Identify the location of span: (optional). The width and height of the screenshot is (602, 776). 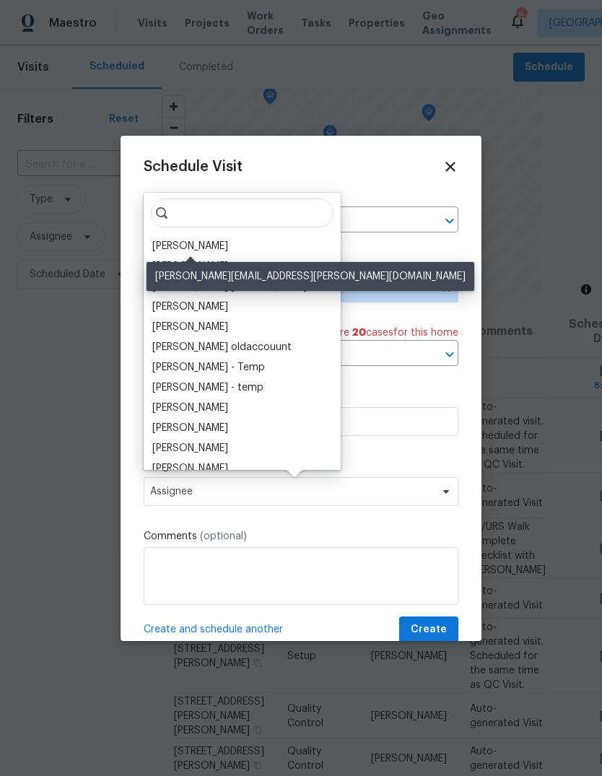
(223, 536).